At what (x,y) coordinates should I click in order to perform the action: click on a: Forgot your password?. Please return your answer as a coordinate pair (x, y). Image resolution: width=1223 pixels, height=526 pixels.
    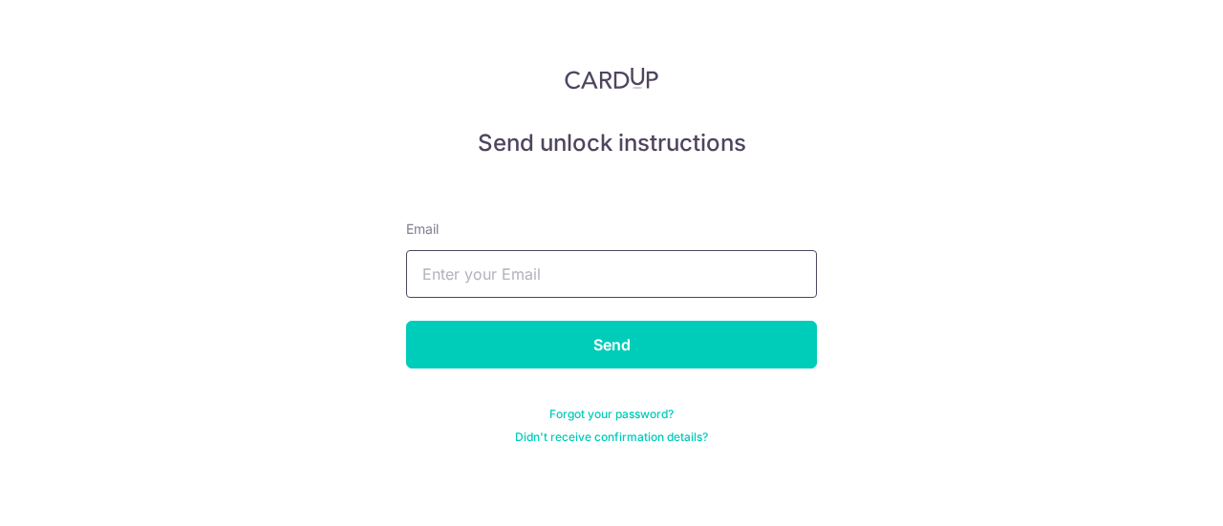
    Looking at the image, I should click on (611, 415).